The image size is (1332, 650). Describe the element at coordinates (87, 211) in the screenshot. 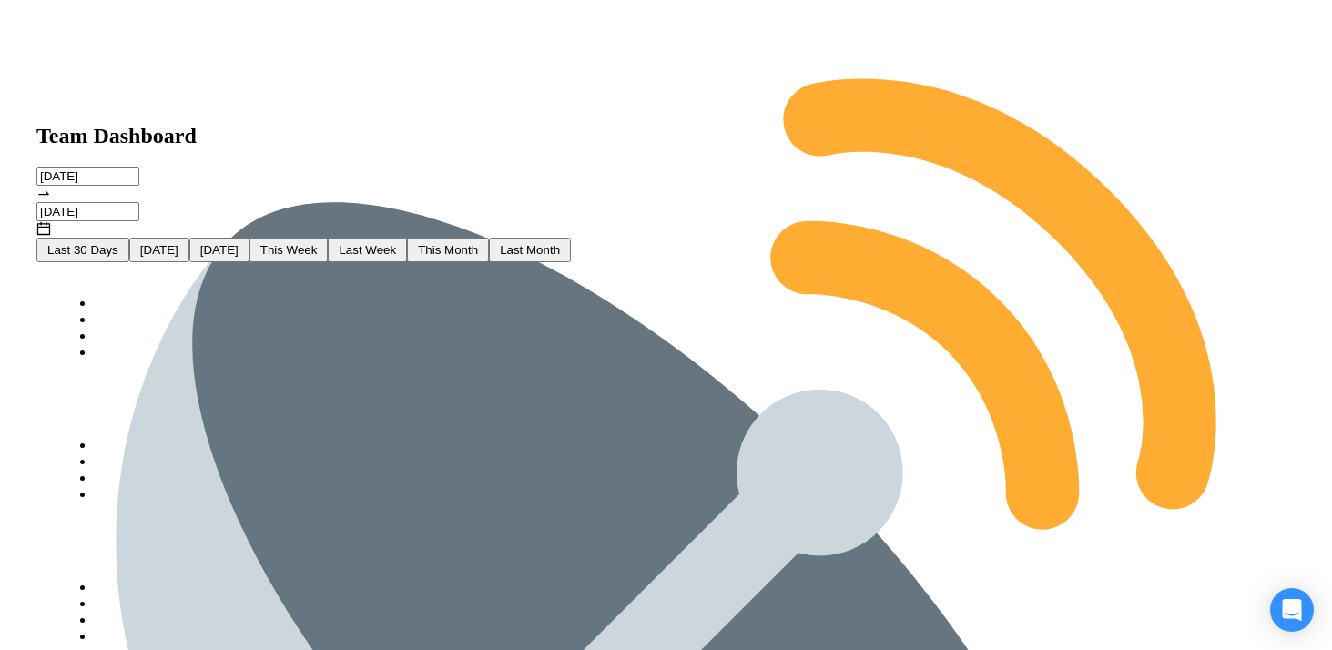

I see `input: End date` at that location.